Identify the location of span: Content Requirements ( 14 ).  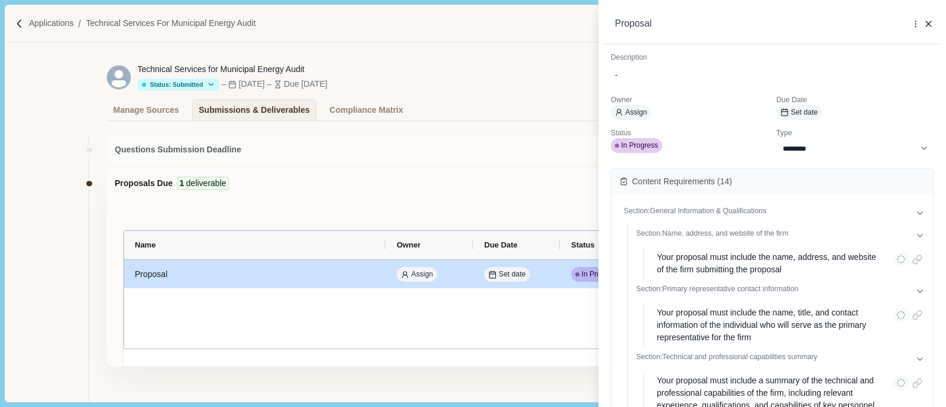
(682, 181).